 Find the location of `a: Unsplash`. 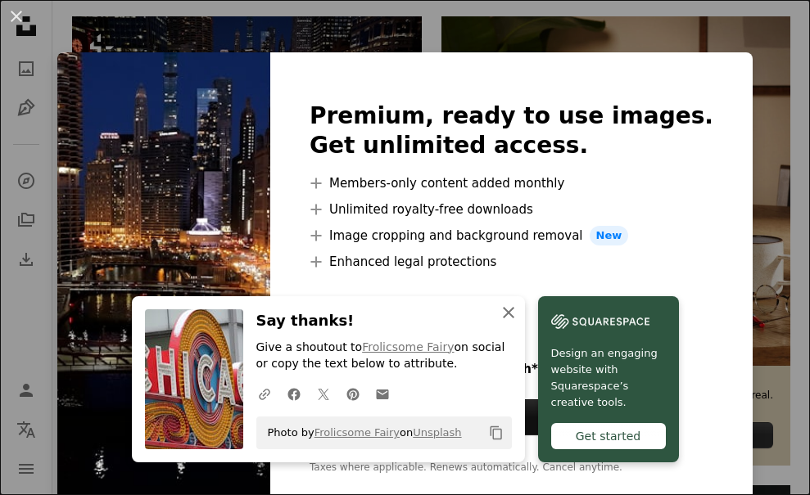

a: Unsplash is located at coordinates (436, 432).